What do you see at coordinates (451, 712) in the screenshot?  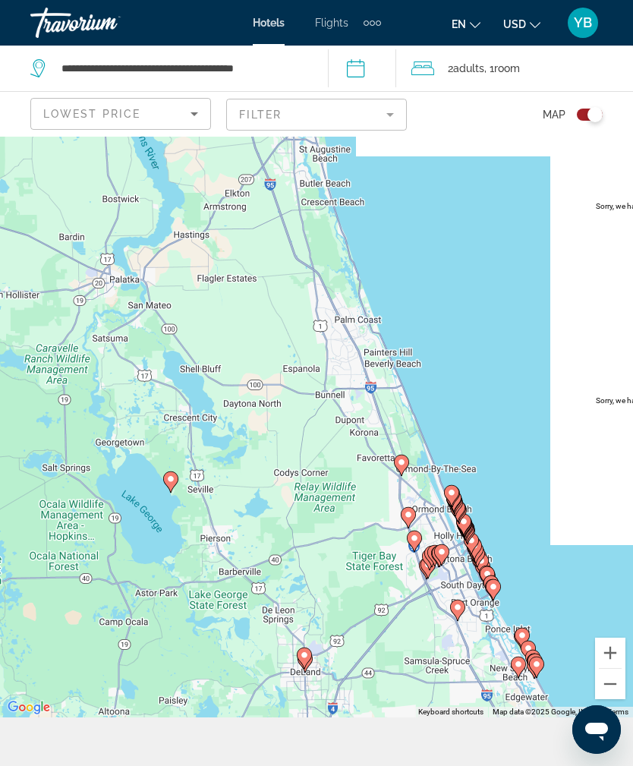 I see `button: Keyboard shortcuts` at bounding box center [451, 712].